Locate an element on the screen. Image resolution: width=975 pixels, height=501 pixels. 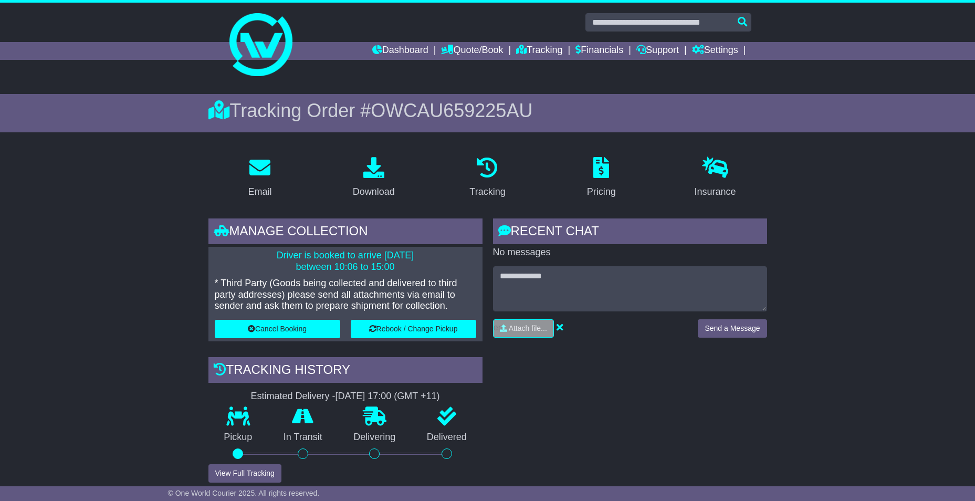
a: Dashboard is located at coordinates (400, 51).